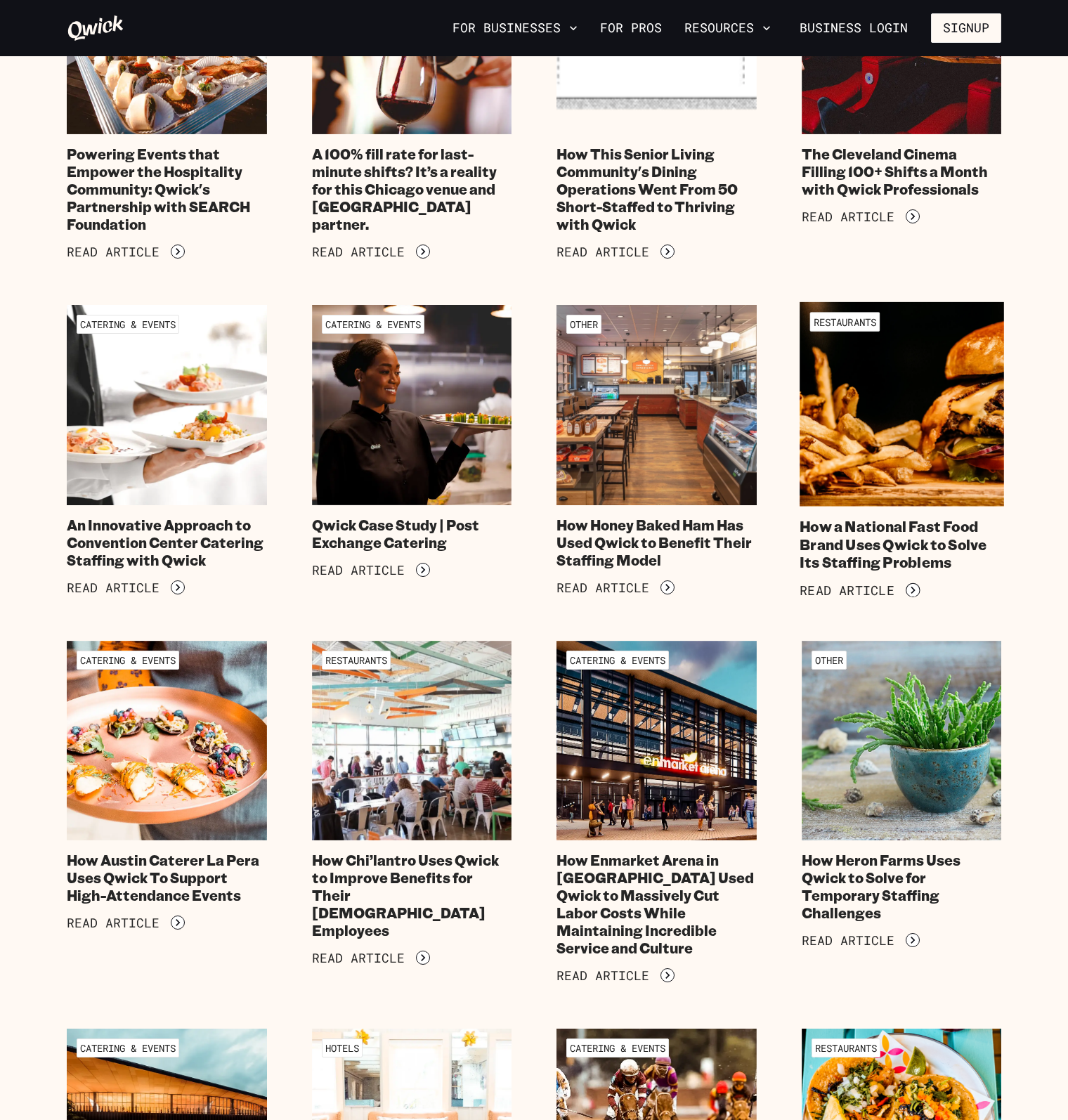  I want to click on button: Signup, so click(965, 28).